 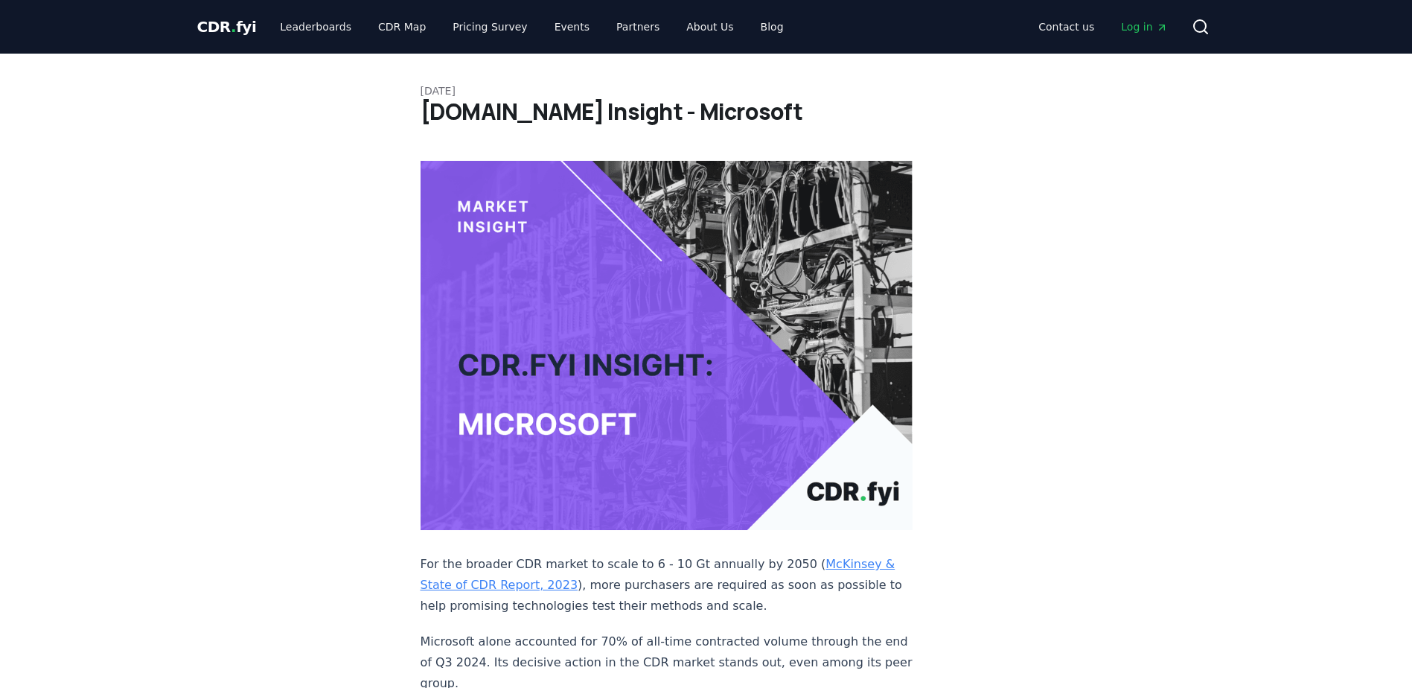 What do you see at coordinates (316, 27) in the screenshot?
I see `a: Leaderboards` at bounding box center [316, 27].